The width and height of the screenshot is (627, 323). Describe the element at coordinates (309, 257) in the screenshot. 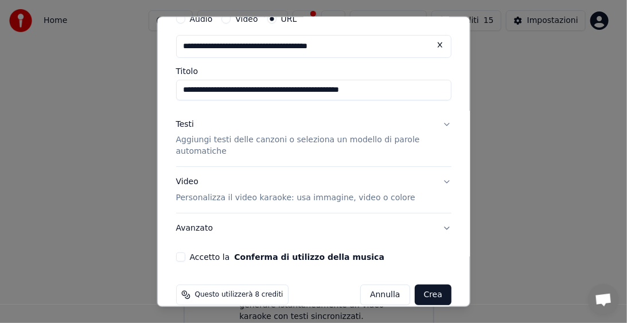

I see `button: Accetto la` at that location.